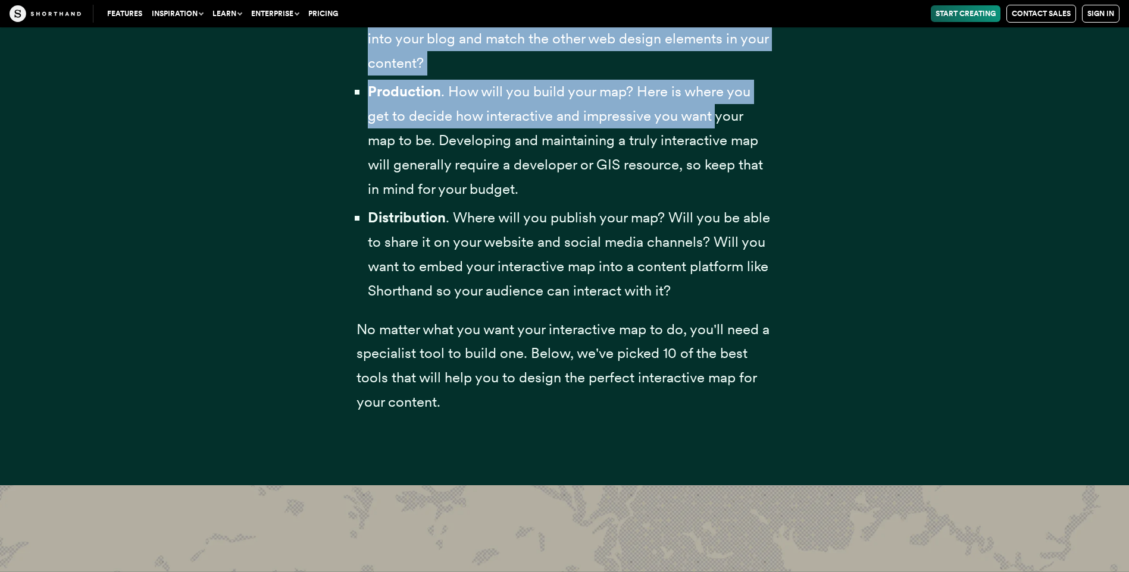 This screenshot has height=572, width=1129. I want to click on a: Features, so click(124, 14).